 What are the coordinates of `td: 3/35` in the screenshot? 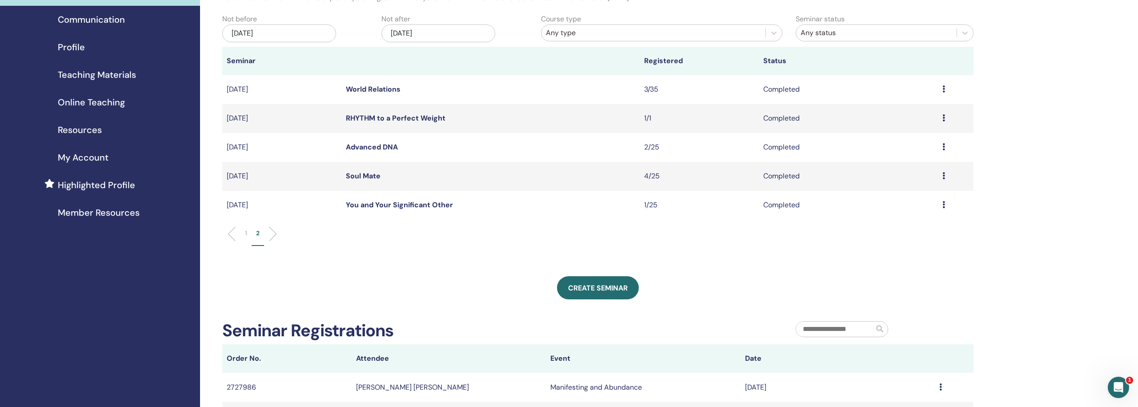 It's located at (699, 89).